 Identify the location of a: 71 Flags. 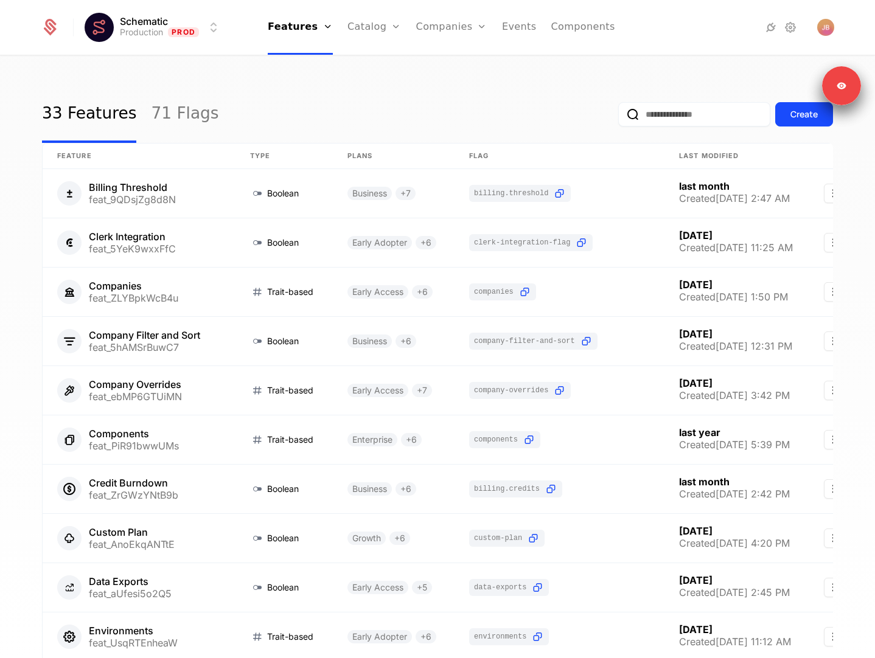
(184, 114).